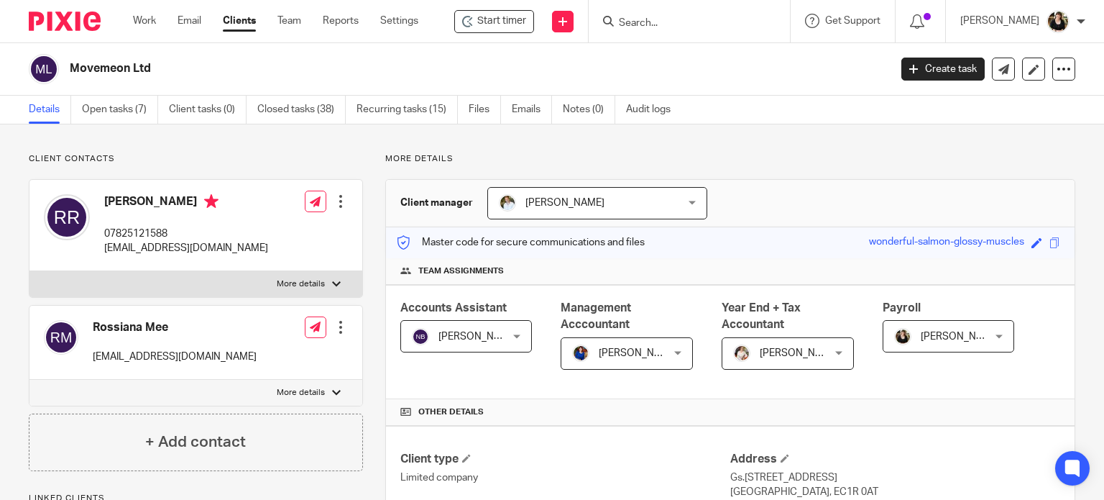 The width and height of the screenshot is (1104, 500). I want to click on h4: Client type, so click(565, 459).